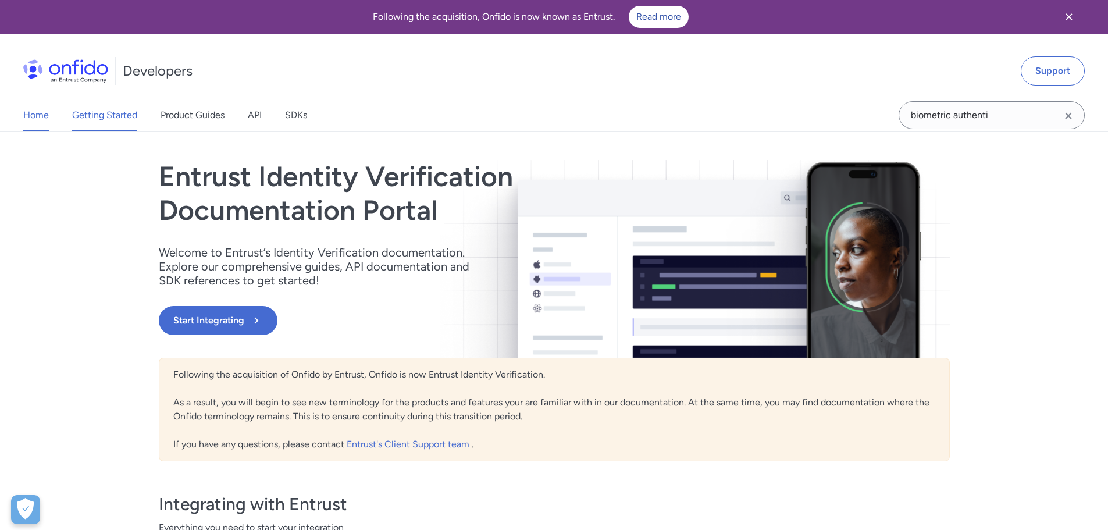  What do you see at coordinates (554, 504) in the screenshot?
I see `h3: Integrating with Entrust` at bounding box center [554, 504].